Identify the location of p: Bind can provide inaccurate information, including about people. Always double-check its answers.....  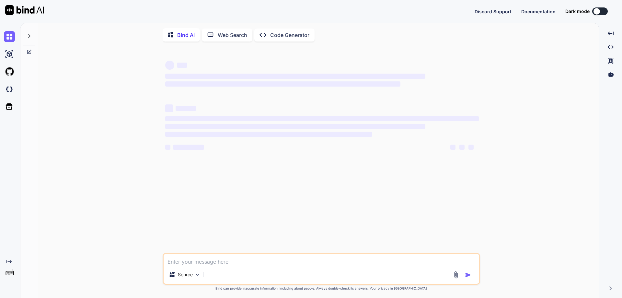
(322, 288).